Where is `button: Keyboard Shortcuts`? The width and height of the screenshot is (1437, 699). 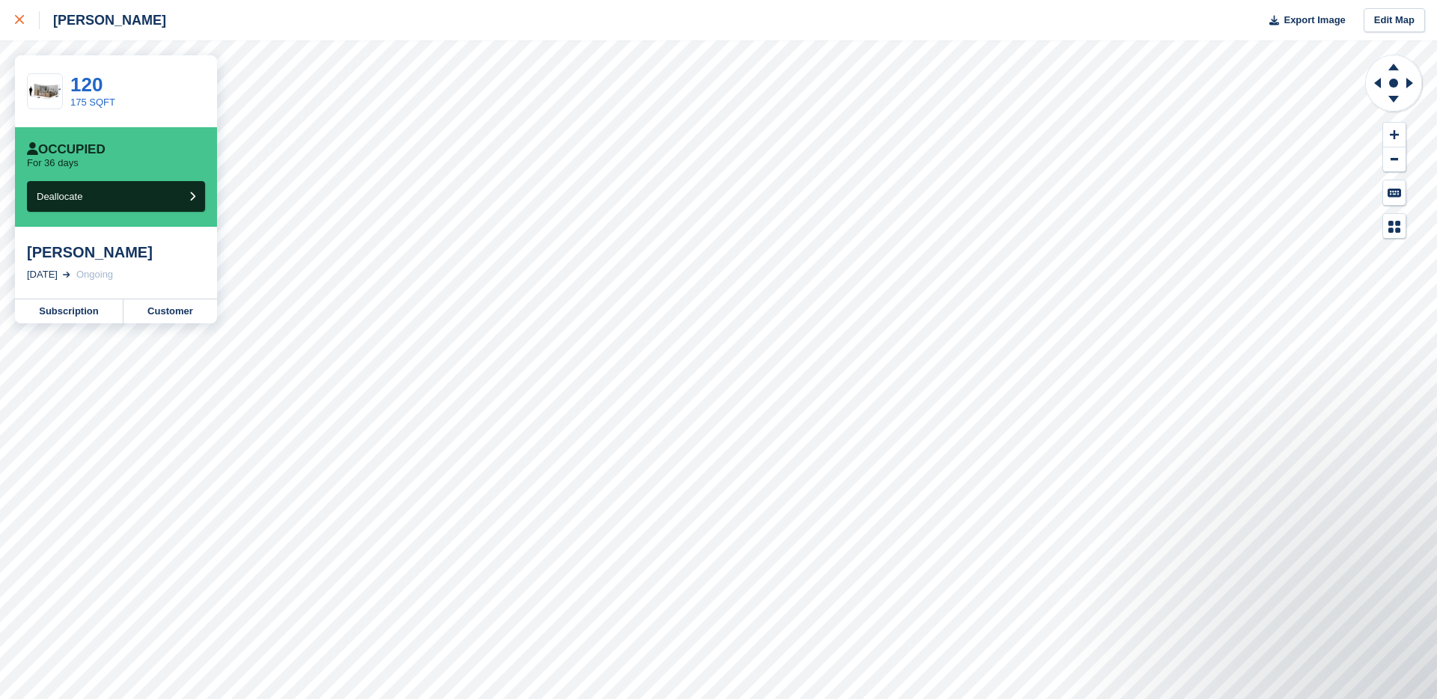 button: Keyboard Shortcuts is located at coordinates (1394, 192).